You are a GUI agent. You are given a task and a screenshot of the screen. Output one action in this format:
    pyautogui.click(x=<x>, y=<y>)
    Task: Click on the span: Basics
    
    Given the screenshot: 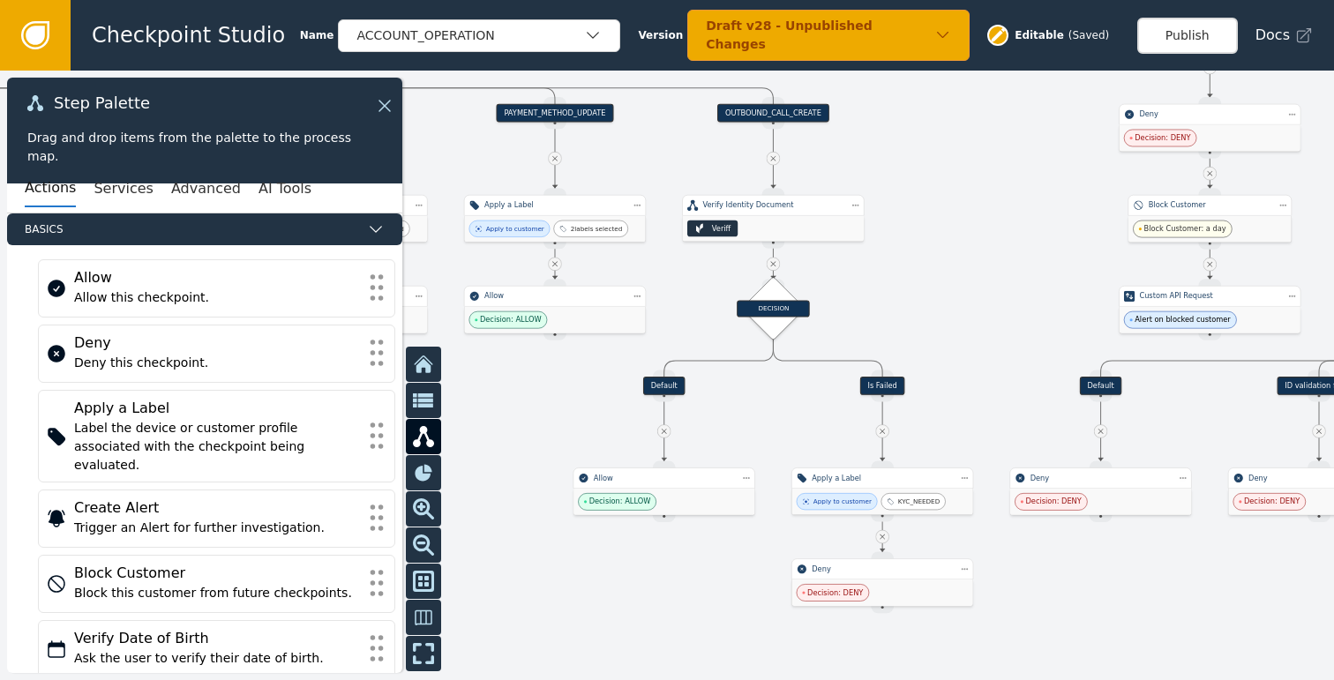 What is the action you would take?
    pyautogui.click(x=192, y=229)
    